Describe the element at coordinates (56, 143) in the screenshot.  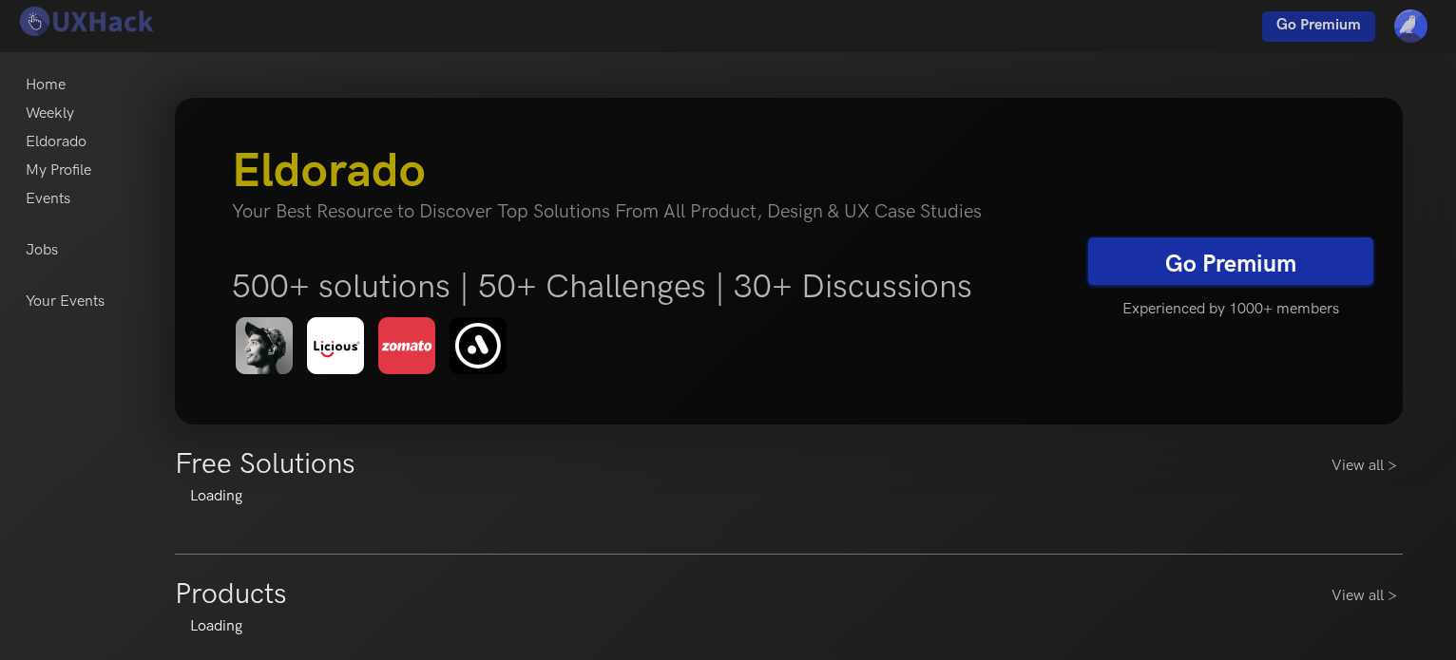
I see `a: Eldorado` at that location.